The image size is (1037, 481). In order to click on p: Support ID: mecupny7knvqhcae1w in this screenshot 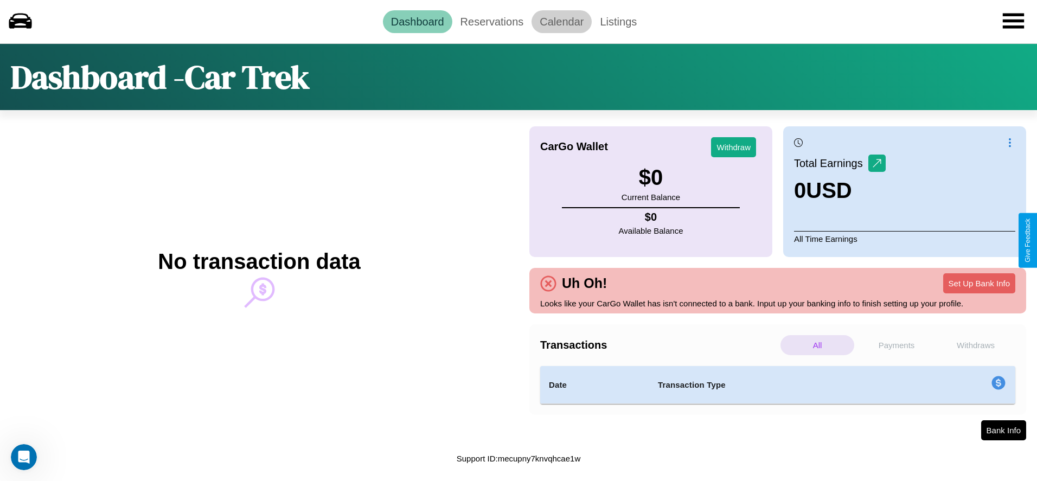, I will do `click(519, 458)`.